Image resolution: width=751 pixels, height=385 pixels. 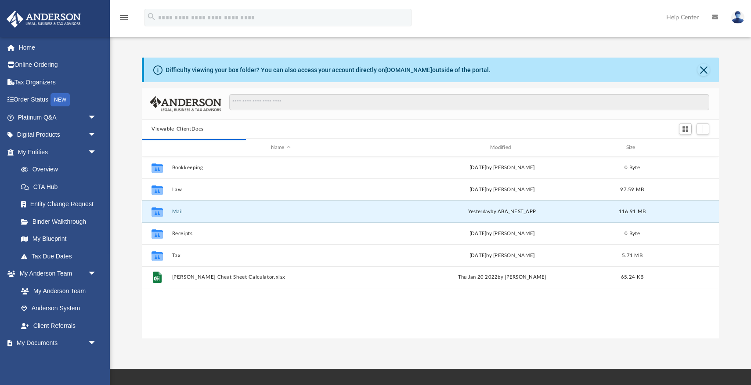 What do you see at coordinates (632, 189) in the screenshot?
I see `span: 97.59 MB` at bounding box center [632, 189].